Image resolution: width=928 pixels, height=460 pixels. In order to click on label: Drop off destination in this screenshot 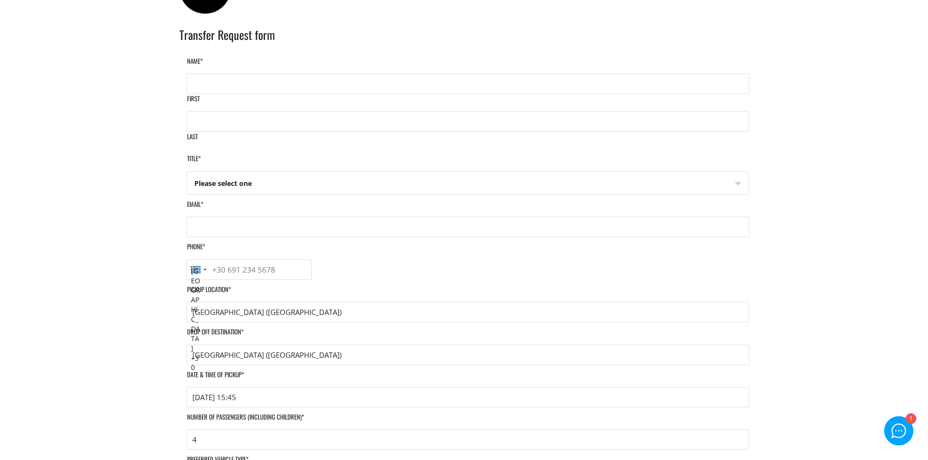, I will do `click(215, 336)`.